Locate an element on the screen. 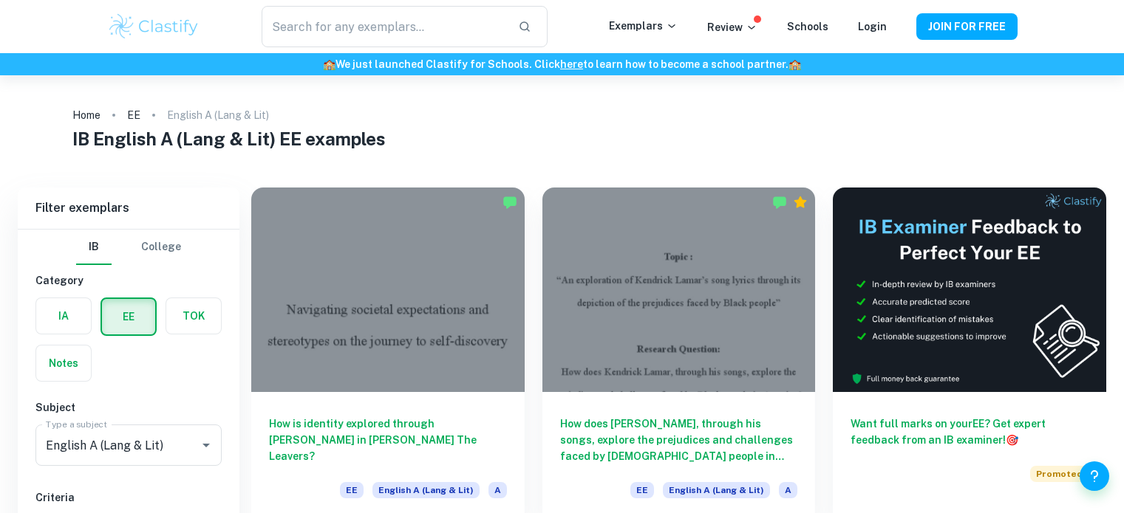  div: Premium is located at coordinates (800, 202).